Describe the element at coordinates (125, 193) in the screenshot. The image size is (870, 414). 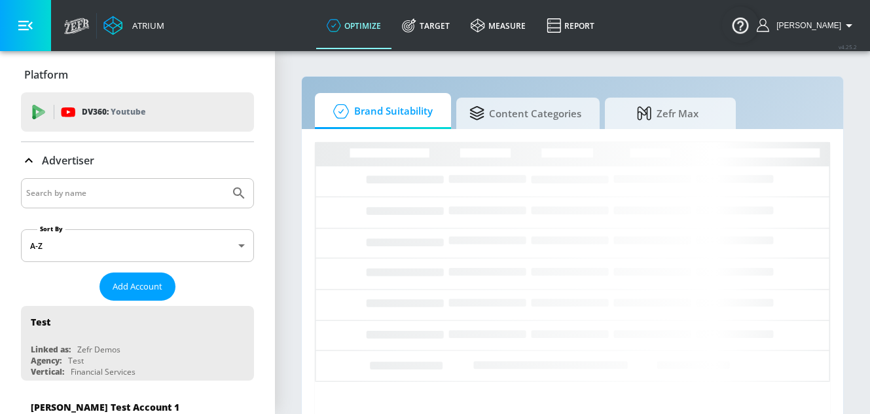
I see `input: Search by name` at that location.